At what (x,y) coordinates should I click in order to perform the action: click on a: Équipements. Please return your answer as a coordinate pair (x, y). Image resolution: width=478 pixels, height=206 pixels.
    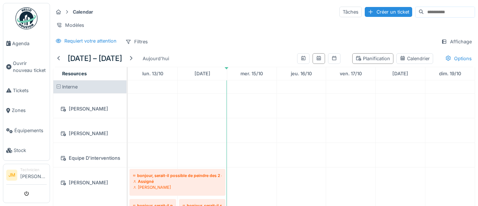
    Looking at the image, I should click on (26, 130).